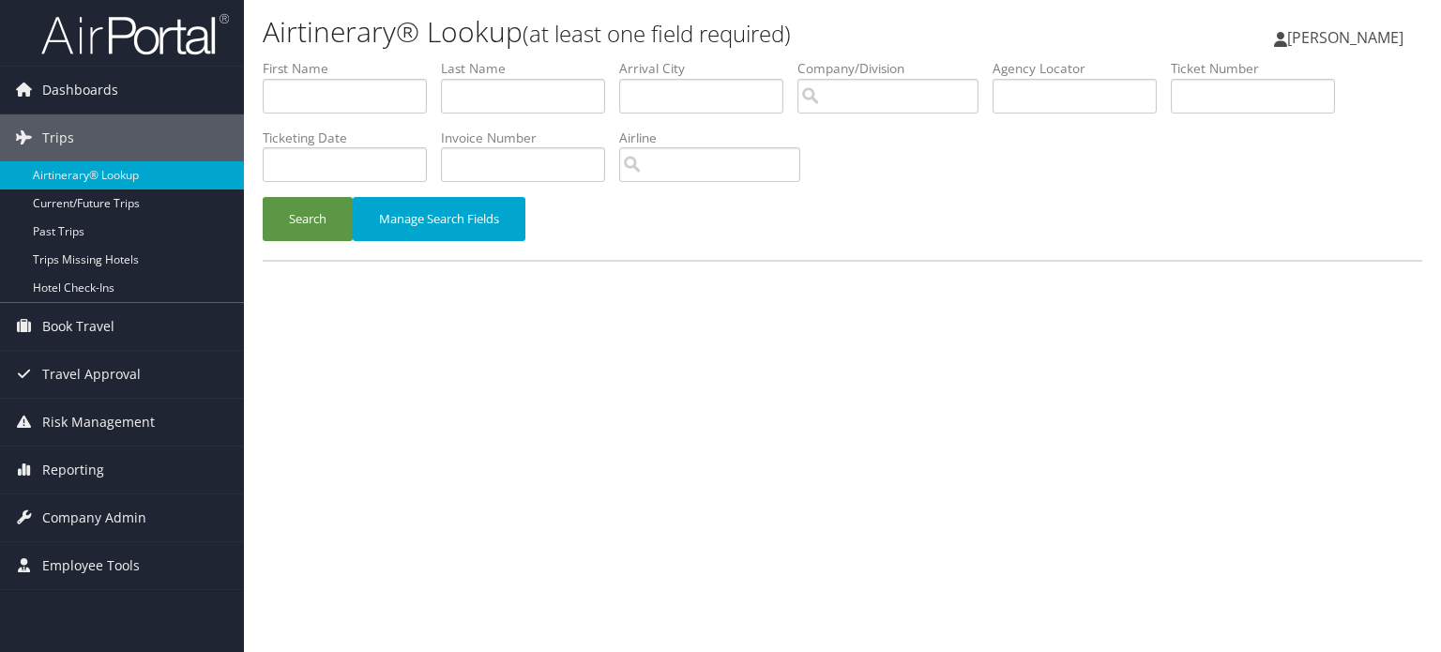 The image size is (1441, 652). Describe the element at coordinates (895, 68) in the screenshot. I see `label: Company/Division` at that location.